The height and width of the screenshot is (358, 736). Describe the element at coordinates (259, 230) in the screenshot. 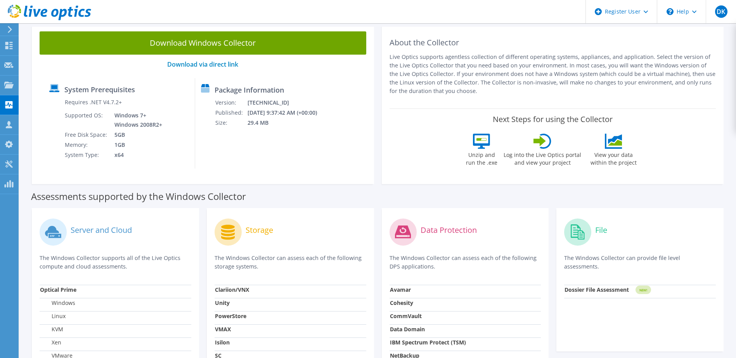

I see `label: Storage` at that location.